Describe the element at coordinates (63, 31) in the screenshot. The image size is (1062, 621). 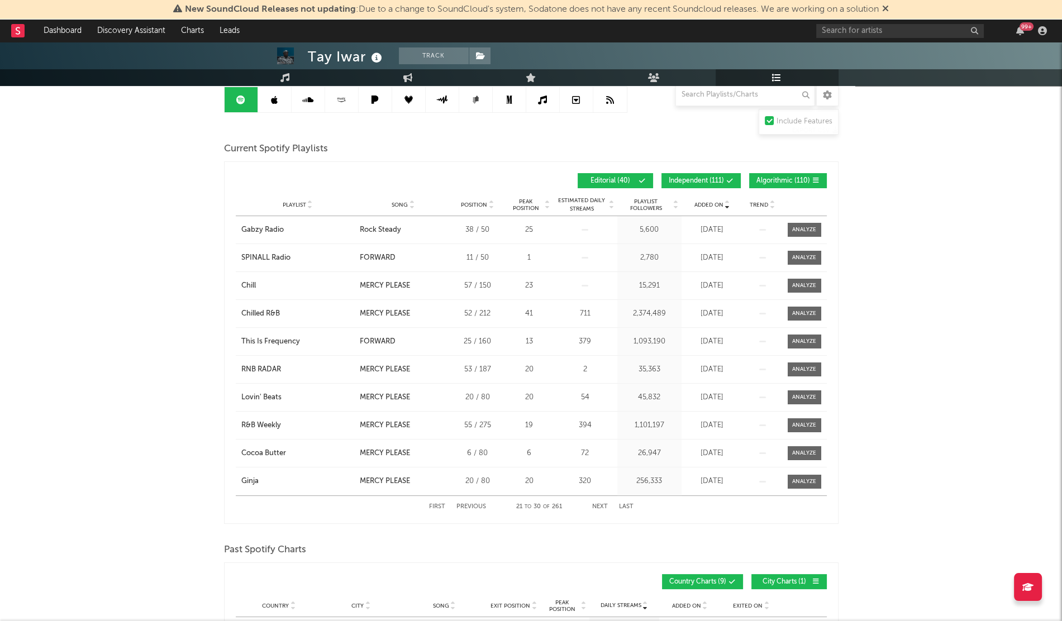
I see `a: Dashboard` at that location.